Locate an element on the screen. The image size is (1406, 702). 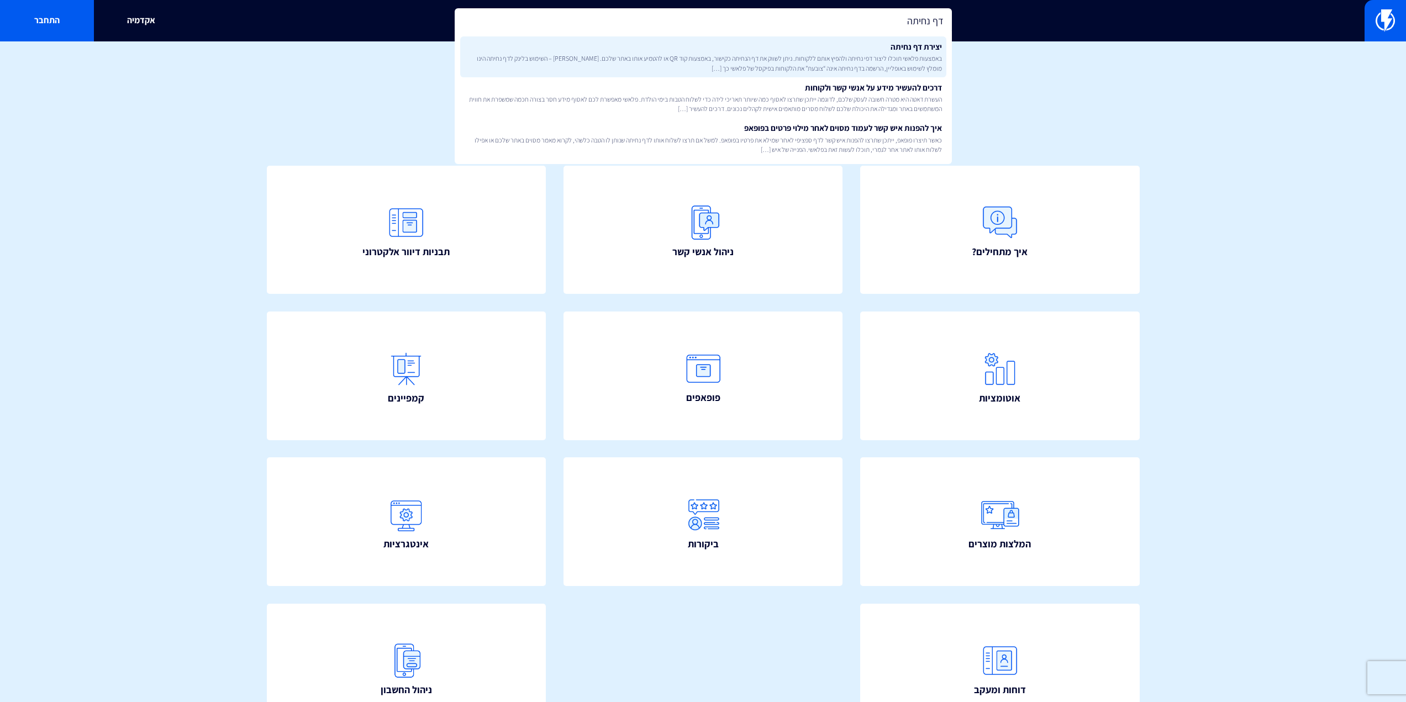
a: איך להפנות איש קשר לעמוד מסוים לאחר מילוי פרטים בפופאפכאשר תיצרו פופאפ, ייתכן שתרצו להפנות איש קש... is located at coordinates (703, 138).